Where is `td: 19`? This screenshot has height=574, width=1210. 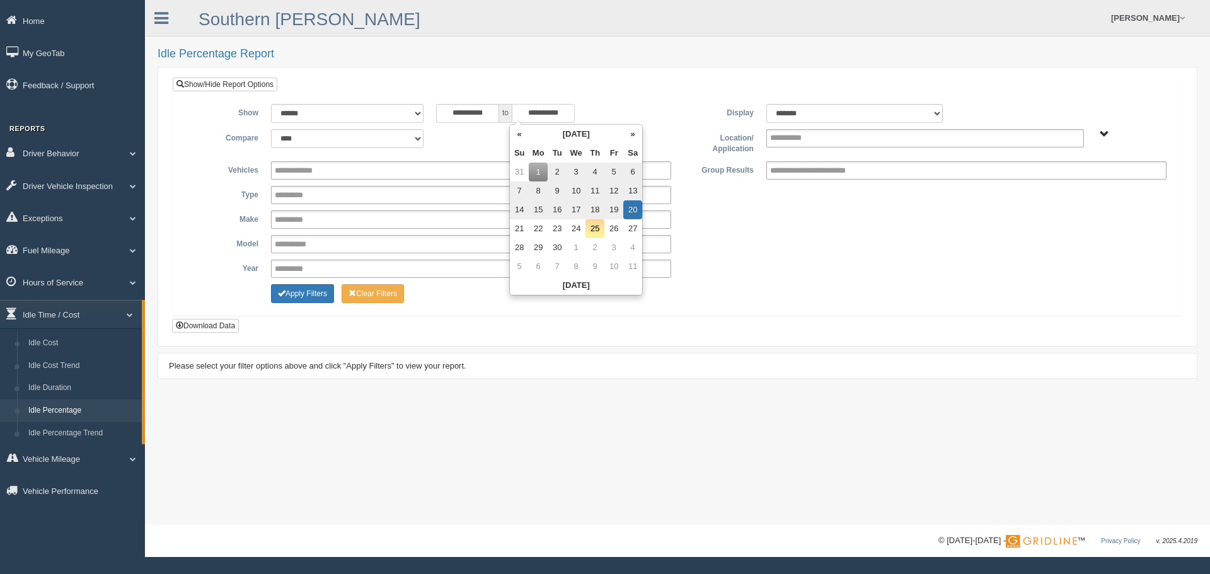 td: 19 is located at coordinates (614, 210).